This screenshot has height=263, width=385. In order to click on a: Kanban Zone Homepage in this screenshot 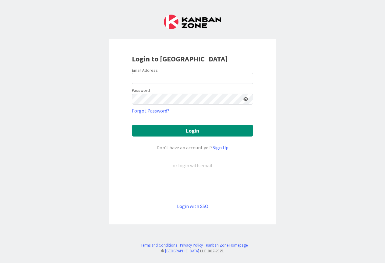, I will do `click(227, 245)`.